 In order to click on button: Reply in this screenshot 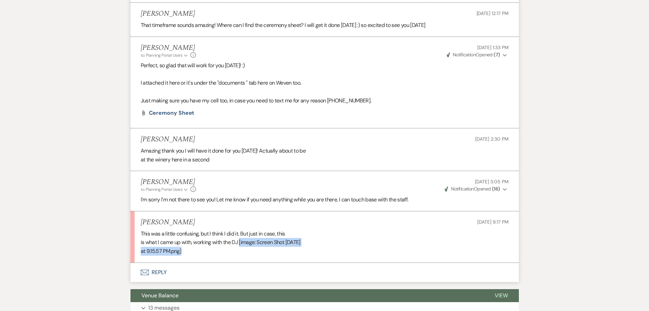, I will do `click(325, 272)`.